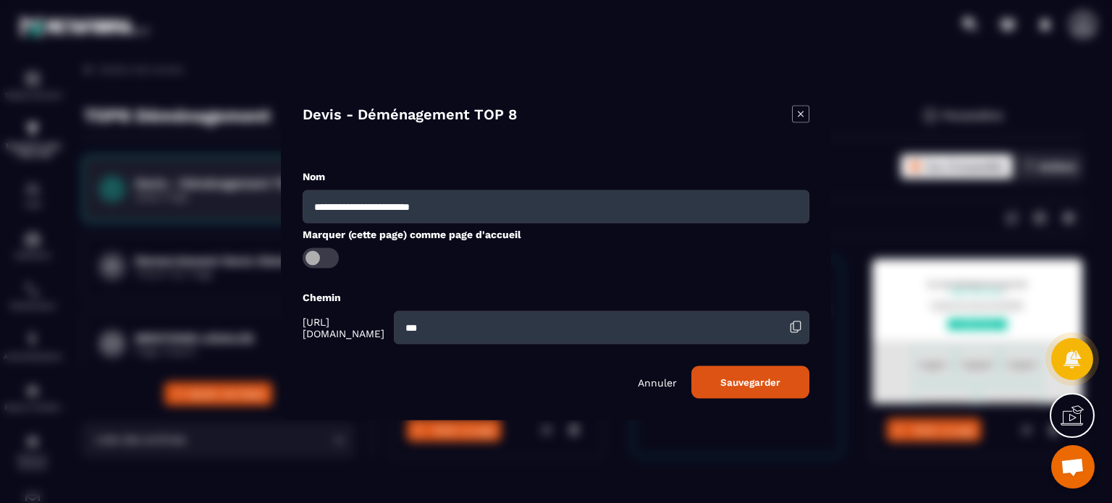  I want to click on label: Nom, so click(313, 176).